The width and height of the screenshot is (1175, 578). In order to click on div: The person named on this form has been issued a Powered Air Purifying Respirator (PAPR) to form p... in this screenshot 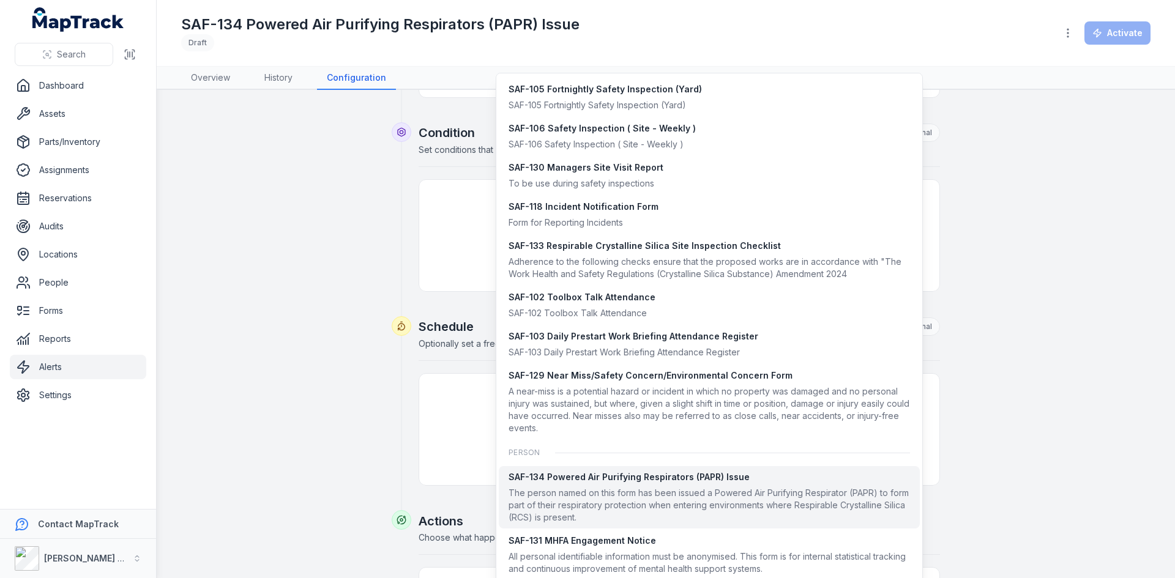, I will do `click(709, 506)`.